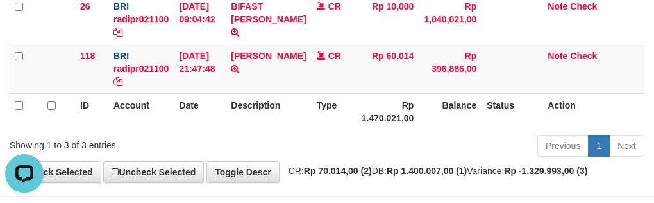 The height and width of the screenshot is (203, 654). I want to click on td: Rp 60,014, so click(388, 68).